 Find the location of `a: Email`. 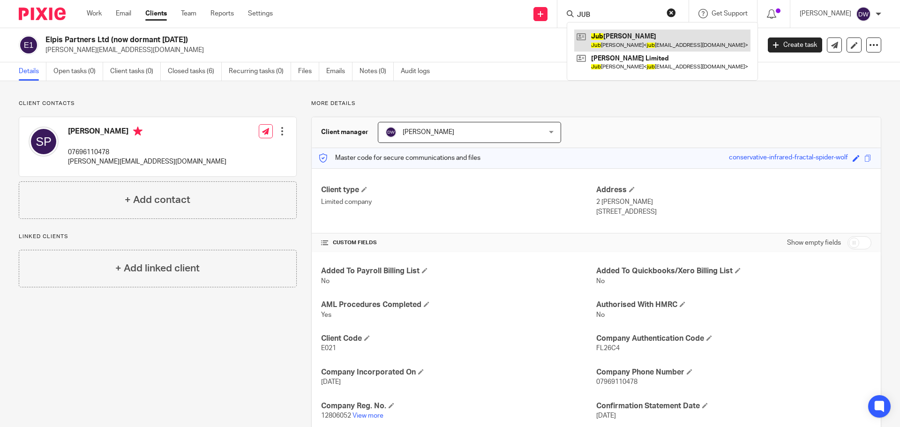

a: Email is located at coordinates (123, 14).